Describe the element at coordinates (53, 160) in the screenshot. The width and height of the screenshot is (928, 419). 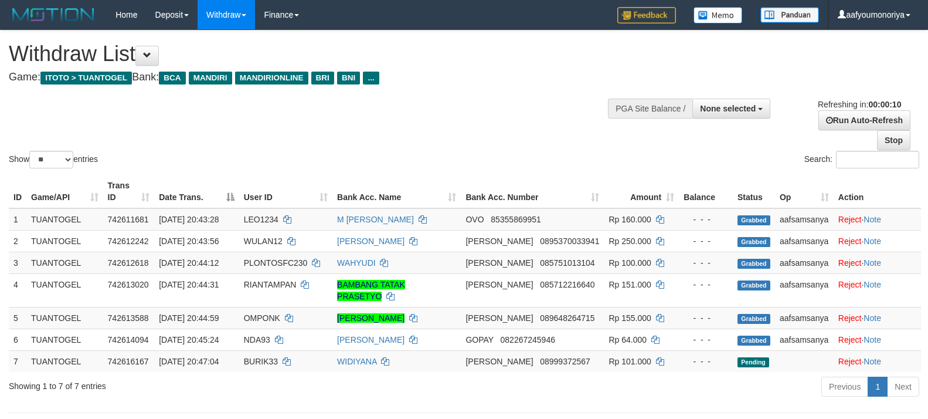
I see `label: Show entries` at that location.